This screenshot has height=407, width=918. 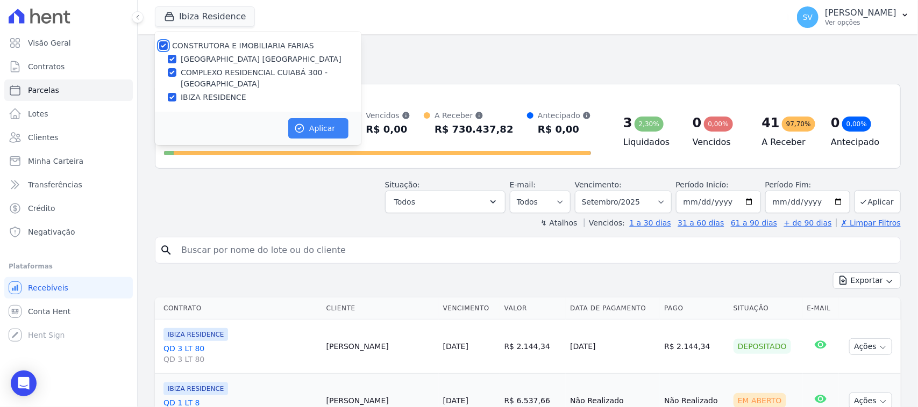 I want to click on div: 97,70%, so click(x=798, y=124).